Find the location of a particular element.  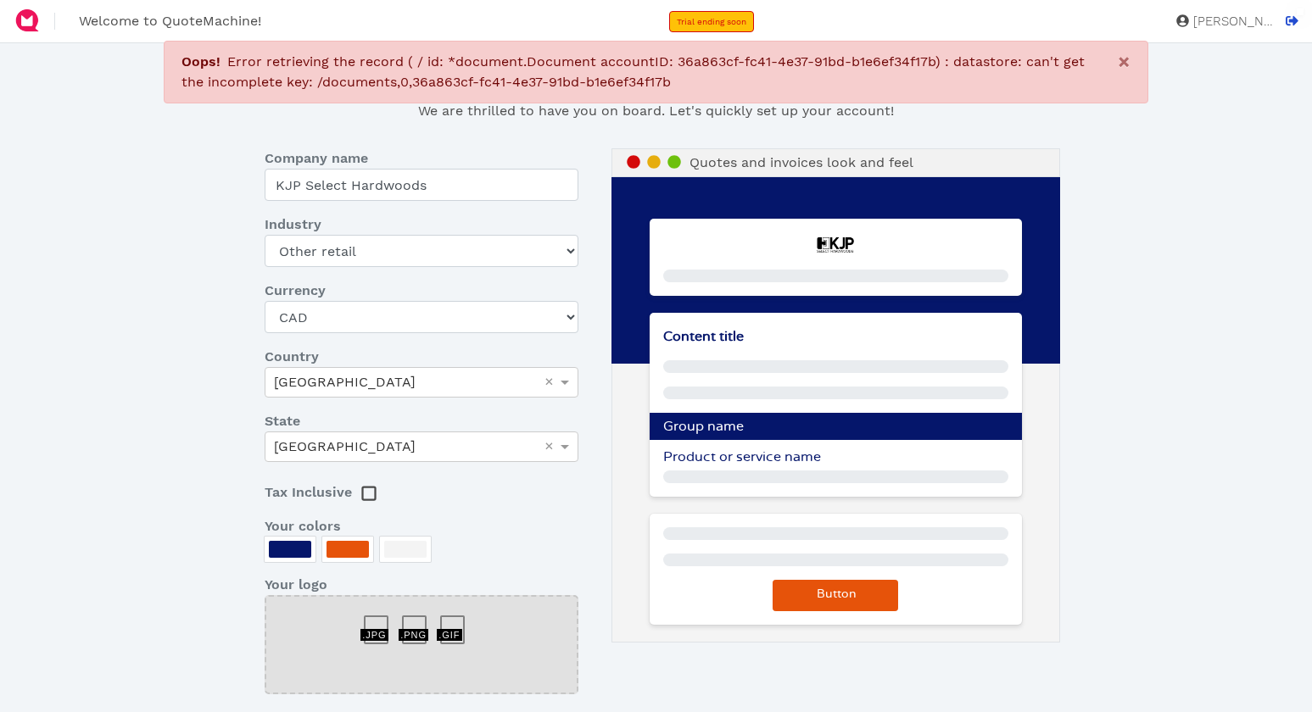

span: Your logo is located at coordinates (296, 585).